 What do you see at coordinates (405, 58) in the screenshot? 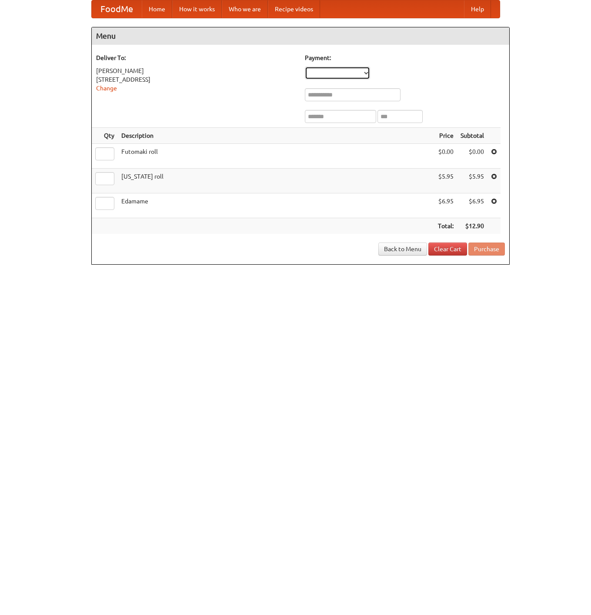
I see `h5: Payment:` at bounding box center [405, 58].